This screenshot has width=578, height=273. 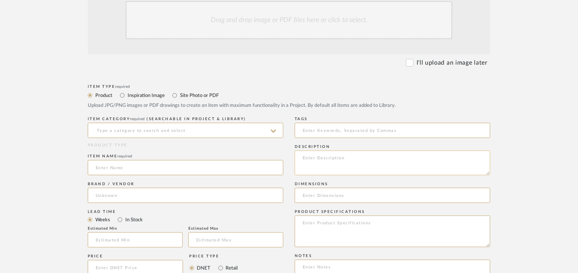 What do you see at coordinates (204, 268) in the screenshot?
I see `label: DNET` at bounding box center [204, 268].